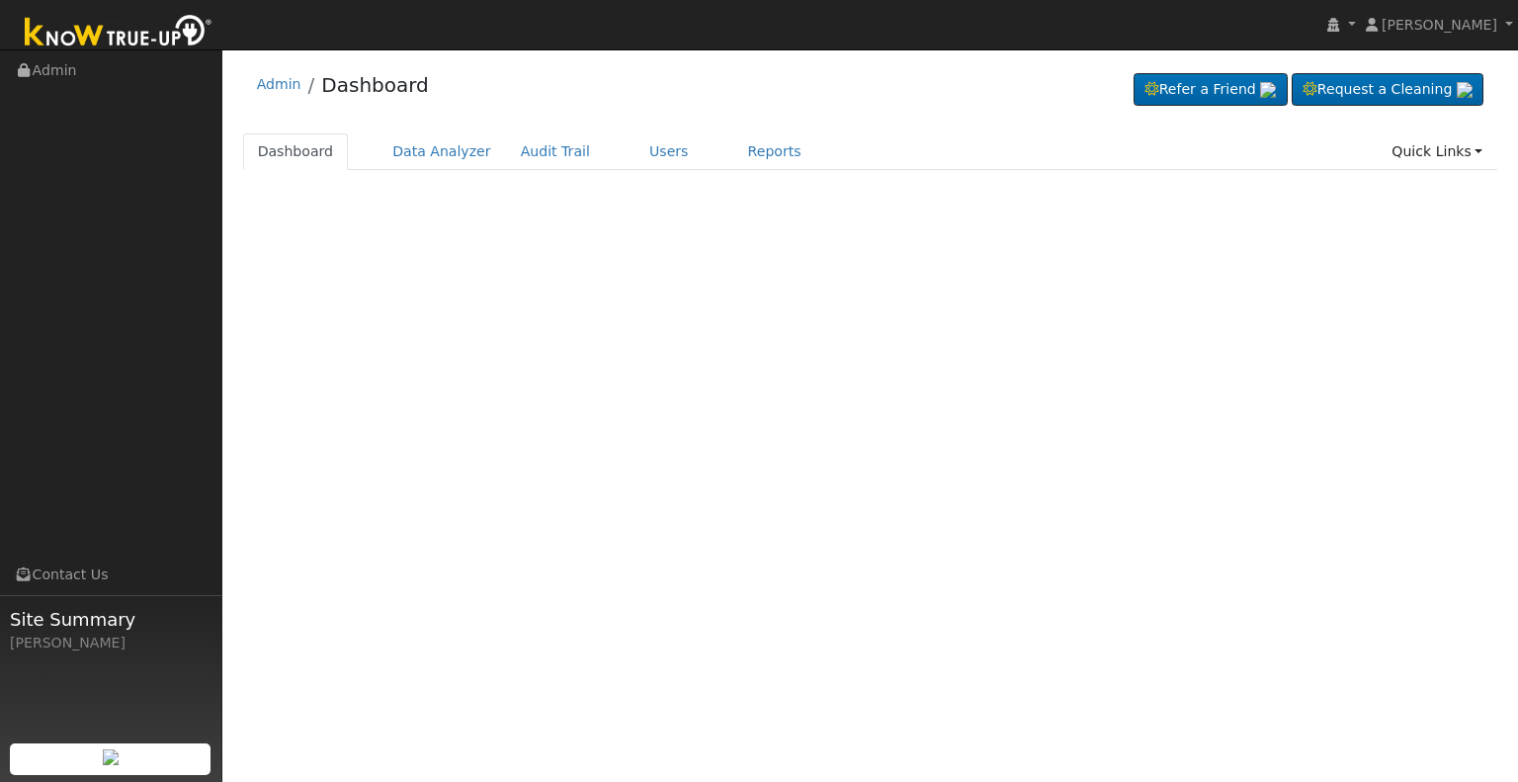 The image size is (1518, 782). I want to click on a: Data Analyzer, so click(442, 151).